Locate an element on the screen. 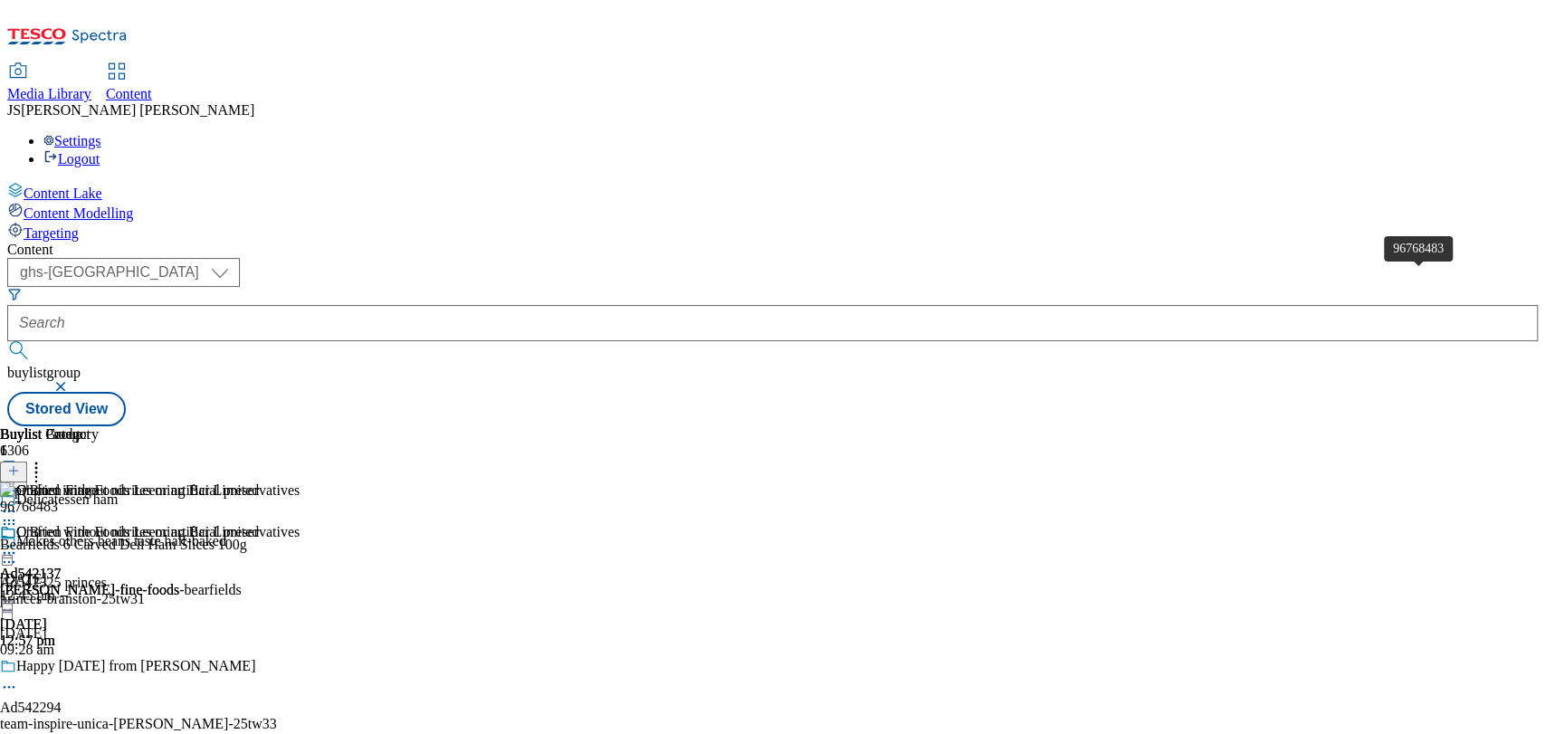 The width and height of the screenshot is (1545, 734). svg: Search Filters is located at coordinates (14, 294).